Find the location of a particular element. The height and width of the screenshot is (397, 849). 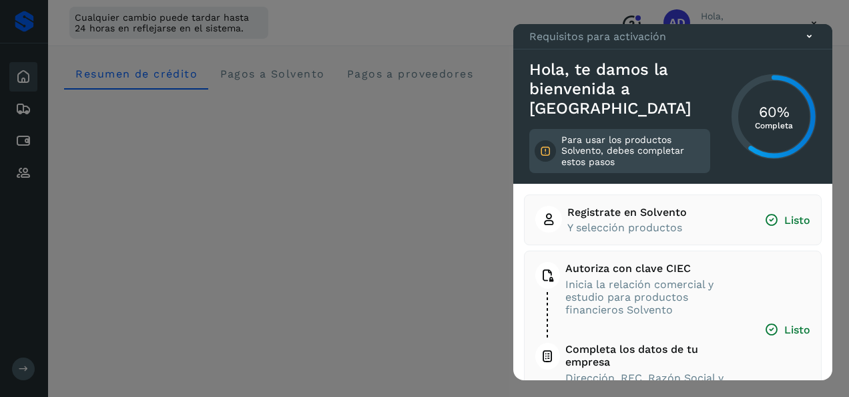

button: Autoriza con clave CIECInicia la relación comercial y estudio para productos financieros Solvento... is located at coordinates (673, 329).